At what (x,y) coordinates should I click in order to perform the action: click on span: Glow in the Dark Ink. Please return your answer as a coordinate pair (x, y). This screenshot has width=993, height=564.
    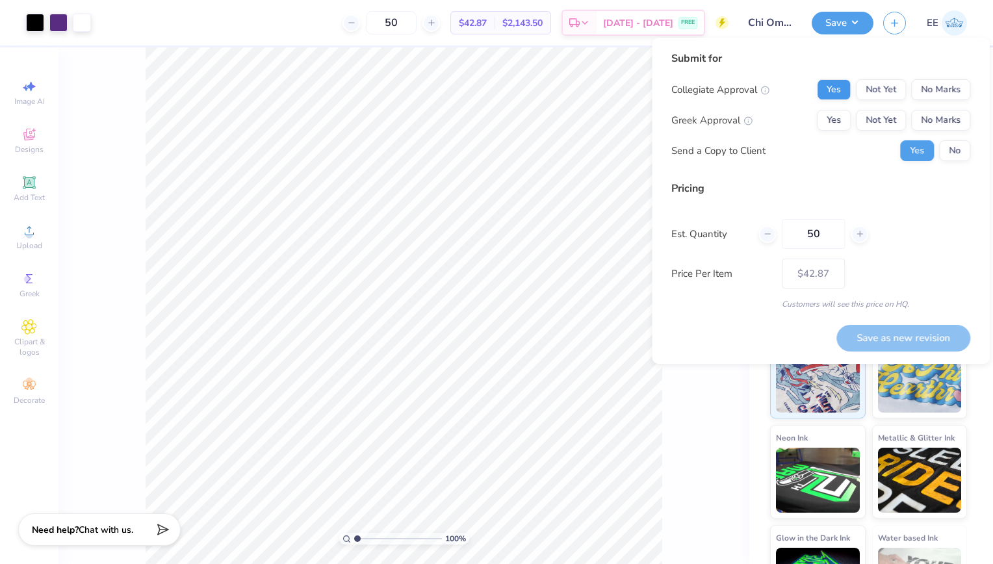
    Looking at the image, I should click on (813, 538).